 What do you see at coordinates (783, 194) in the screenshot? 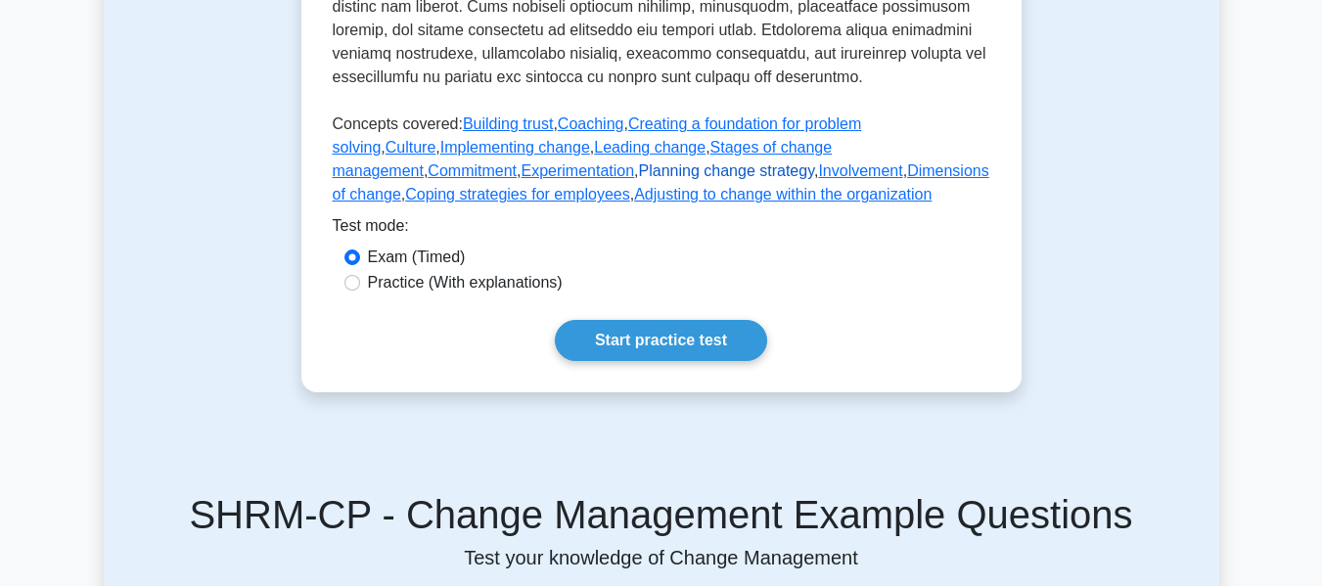
I see `a: Adjusting to change within the organization` at bounding box center [783, 194].